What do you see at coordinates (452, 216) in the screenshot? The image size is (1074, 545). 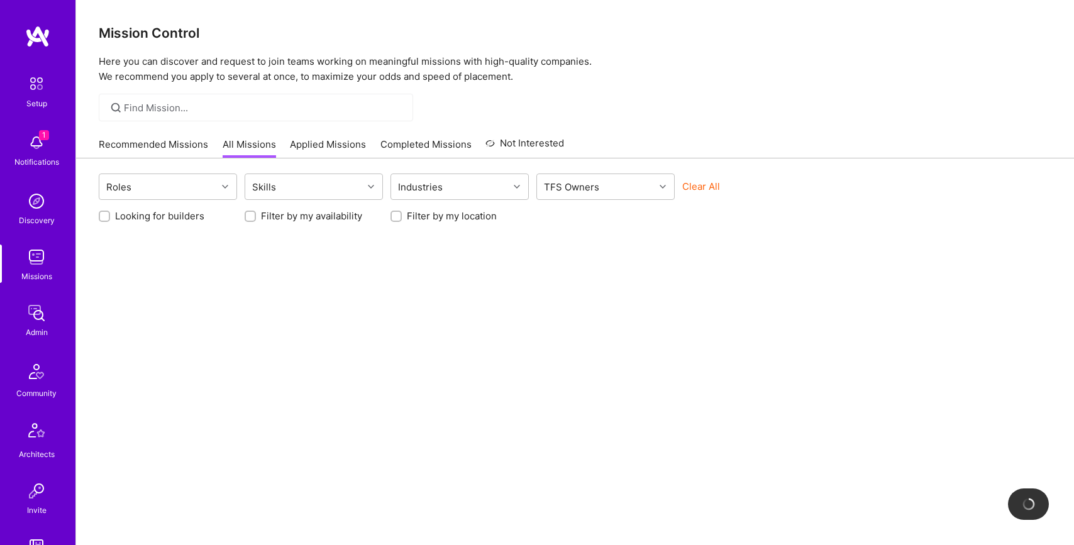 I see `label: Filter by my location` at bounding box center [452, 216].